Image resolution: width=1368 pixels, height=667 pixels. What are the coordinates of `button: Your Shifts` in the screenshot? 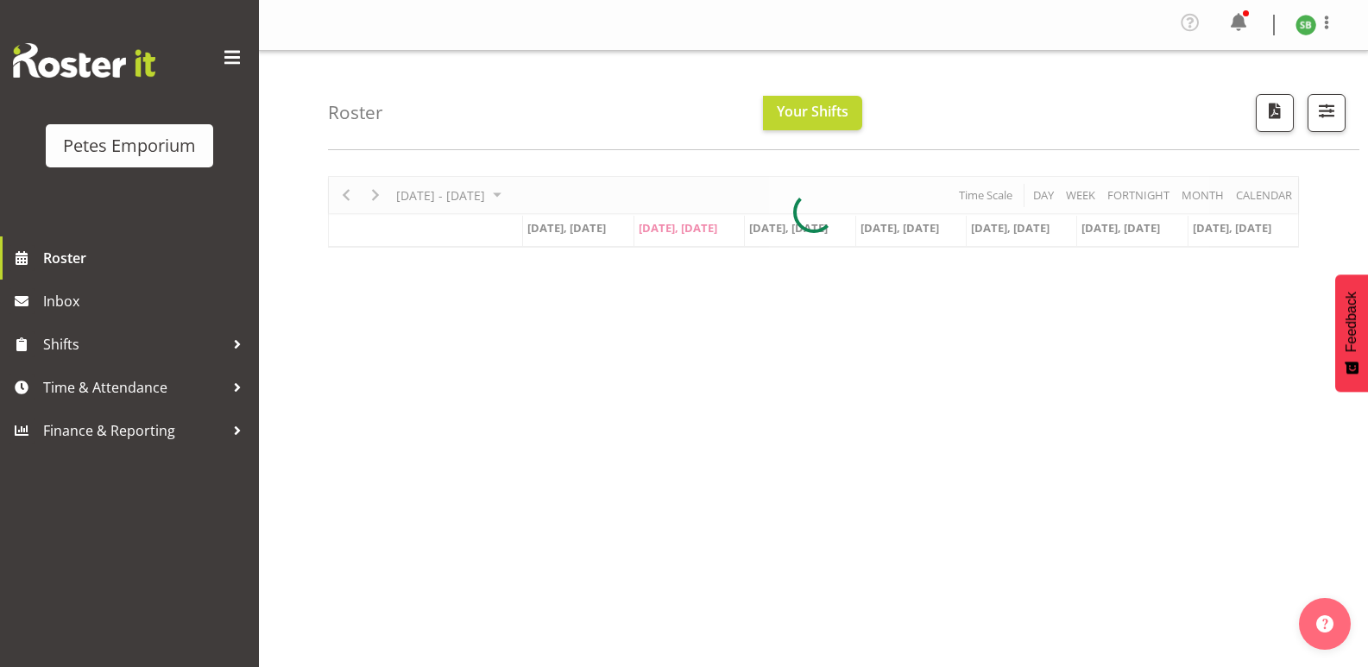 It's located at (812, 113).